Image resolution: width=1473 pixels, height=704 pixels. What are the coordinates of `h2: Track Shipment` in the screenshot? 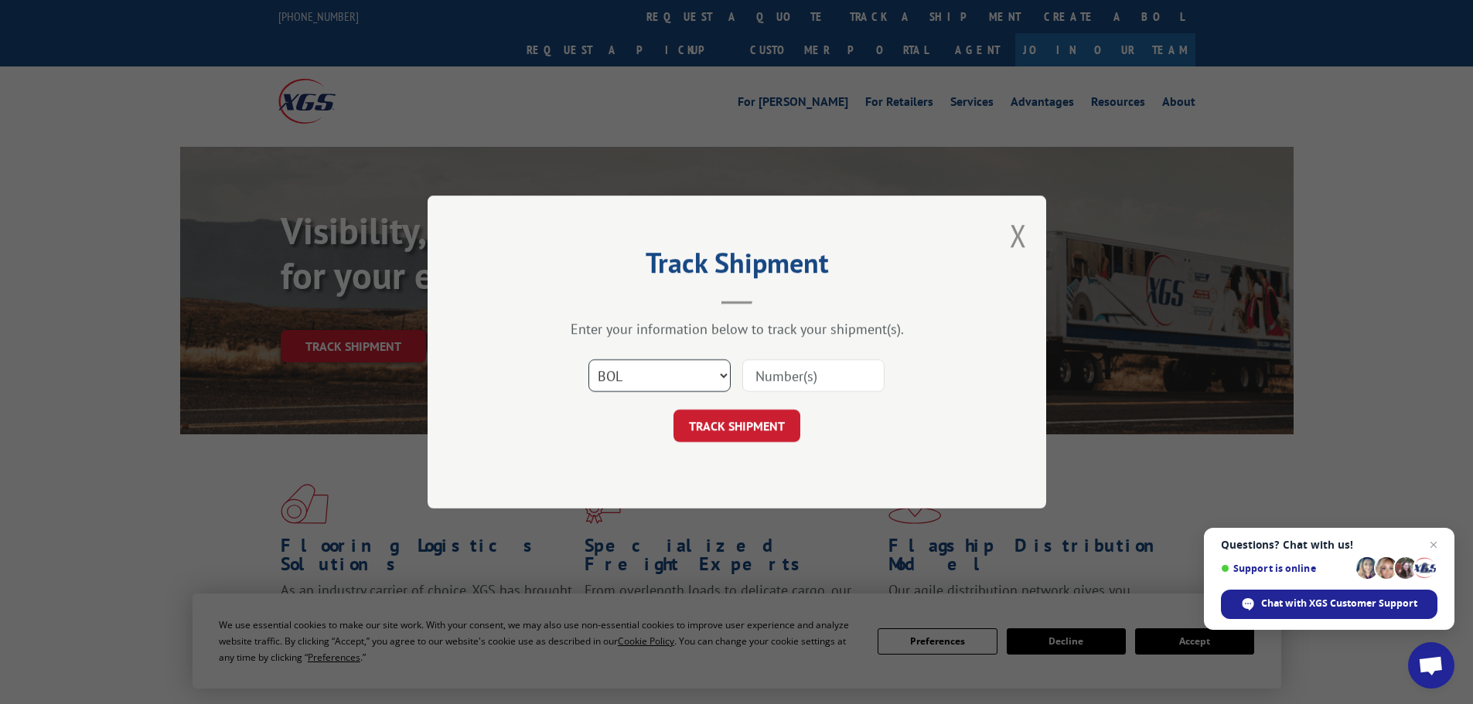 It's located at (737, 267).